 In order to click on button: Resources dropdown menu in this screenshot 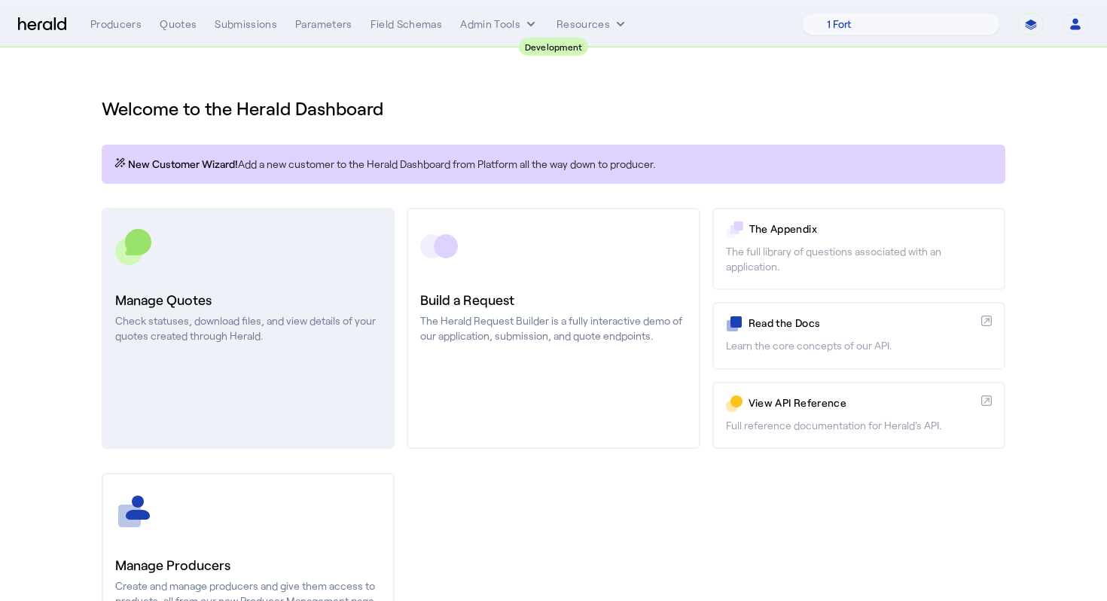, I will do `click(592, 24)`.